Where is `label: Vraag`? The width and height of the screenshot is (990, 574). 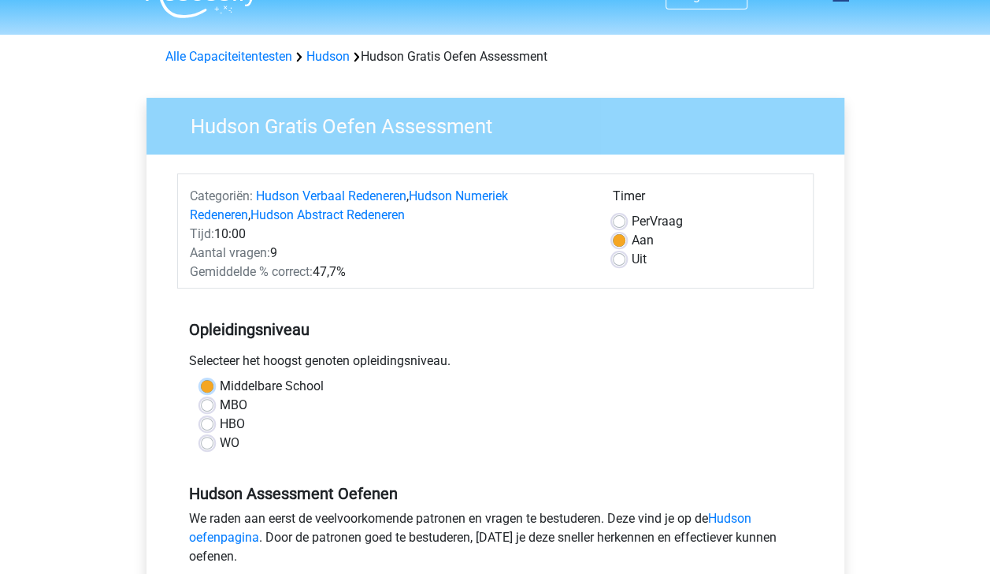
label: Vraag is located at coordinates (657, 221).